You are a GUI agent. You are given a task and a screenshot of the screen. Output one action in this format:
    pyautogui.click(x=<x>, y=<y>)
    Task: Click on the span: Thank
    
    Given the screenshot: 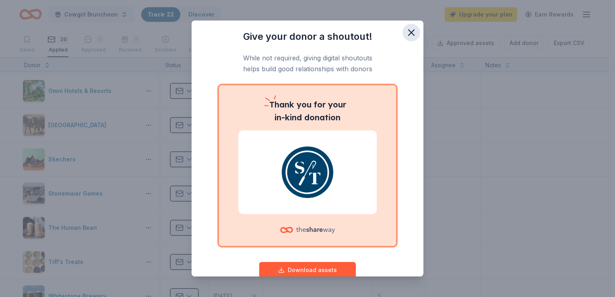 What is the action you would take?
    pyautogui.click(x=282, y=104)
    